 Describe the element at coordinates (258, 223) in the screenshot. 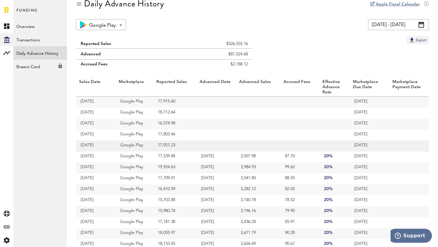

I see `td: 3,436.28` at that location.